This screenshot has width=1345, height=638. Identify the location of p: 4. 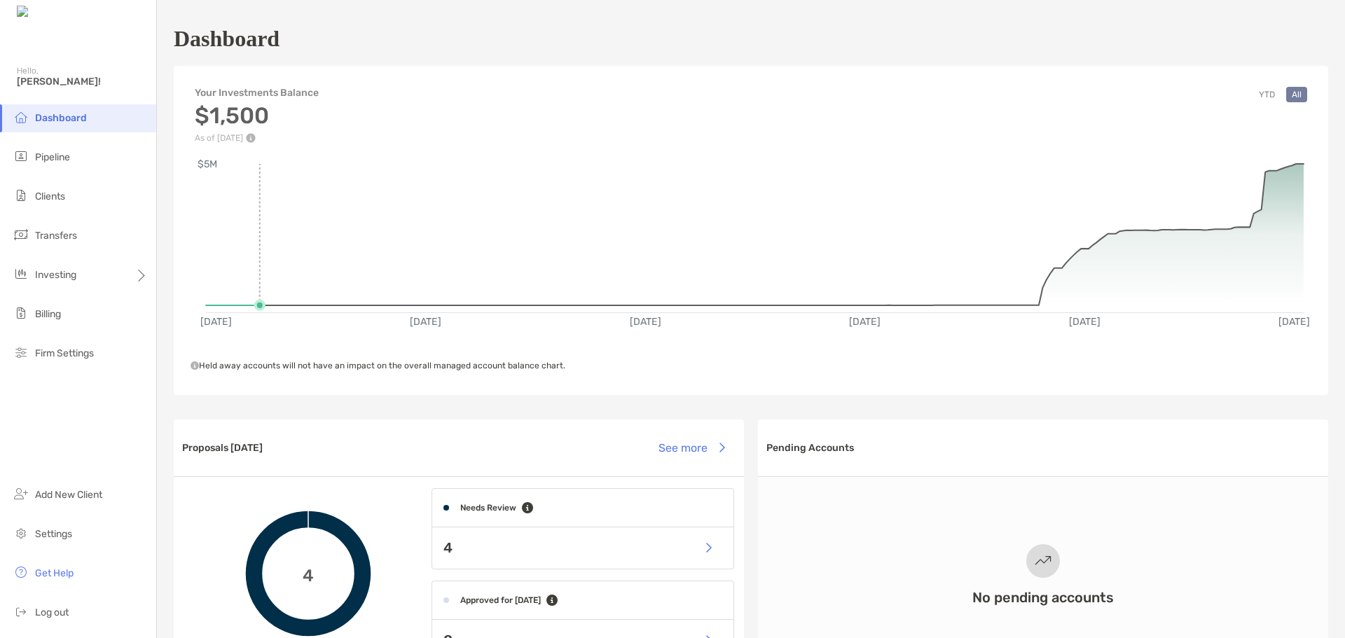
(448, 548).